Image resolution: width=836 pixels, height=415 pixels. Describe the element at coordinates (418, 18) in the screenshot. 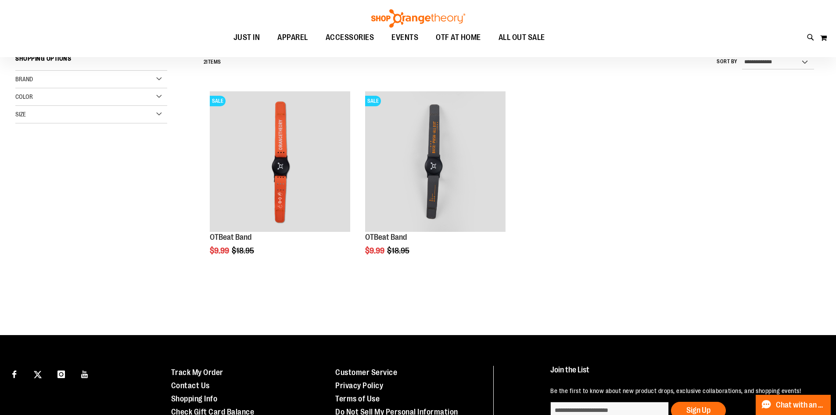

I see `img: Shop Orangetheory` at that location.